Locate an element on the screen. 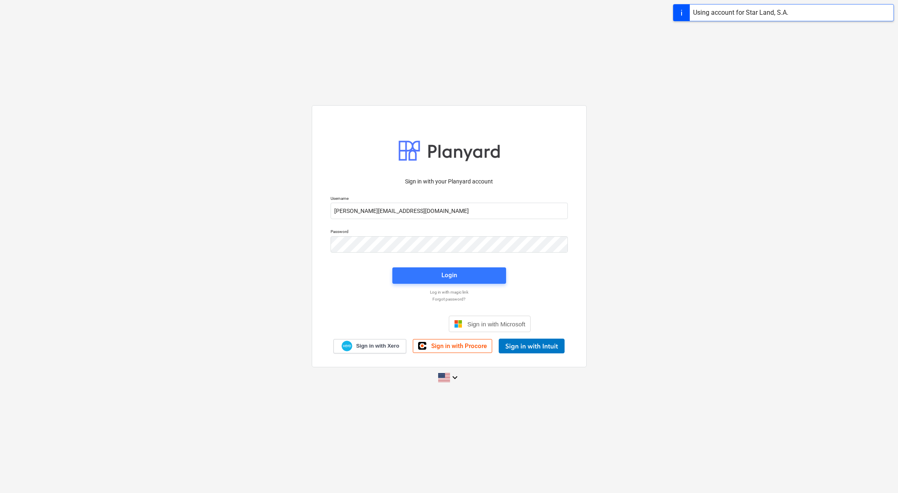 Image resolution: width=898 pixels, height=493 pixels. a: Sign in with Xero is located at coordinates (370, 346).